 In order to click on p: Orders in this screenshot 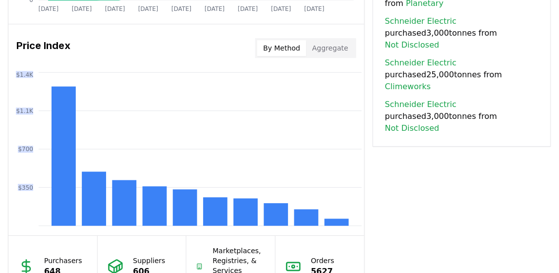, I will do `click(323, 261)`.